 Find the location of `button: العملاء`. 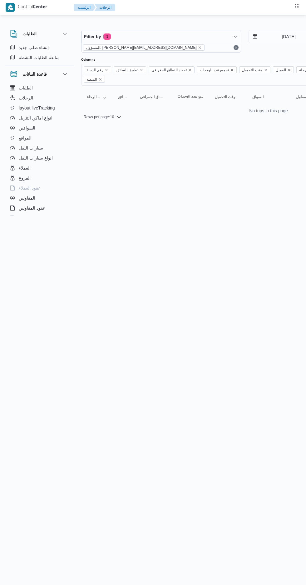

button: العملاء is located at coordinates (39, 168).